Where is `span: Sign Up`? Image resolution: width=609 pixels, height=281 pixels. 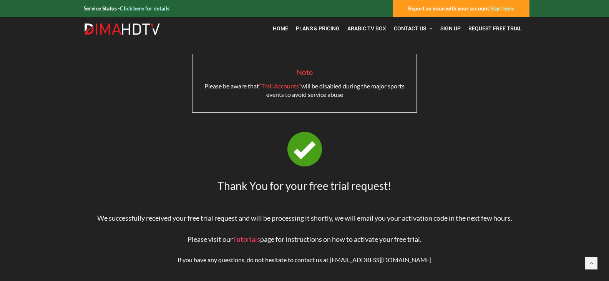 span: Sign Up is located at coordinates (450, 28).